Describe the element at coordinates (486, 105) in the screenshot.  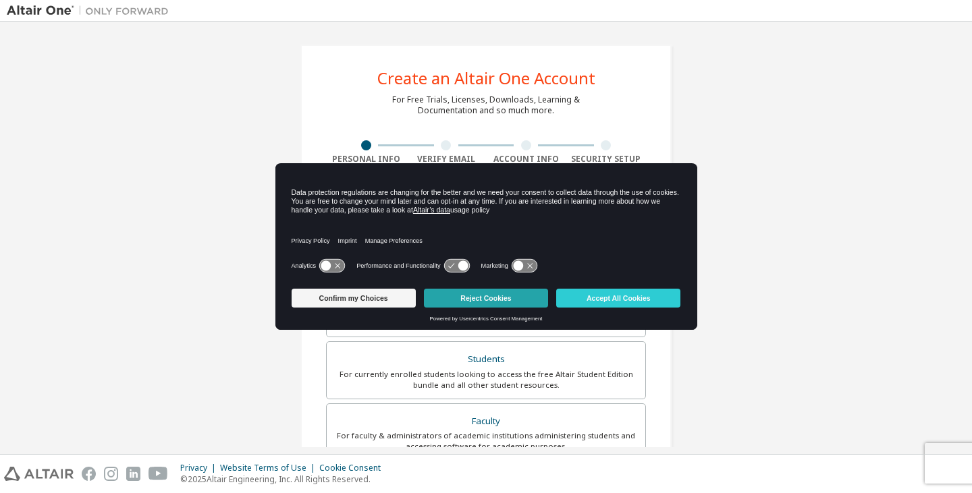
I see `div: For Free Trials, Licenses, Downloads, Learning & Documentation and so much more.` at that location.